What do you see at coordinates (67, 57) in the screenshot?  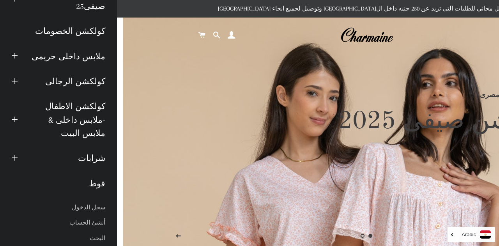 I see `a: ملابس داخلى حريمى` at bounding box center [67, 57].